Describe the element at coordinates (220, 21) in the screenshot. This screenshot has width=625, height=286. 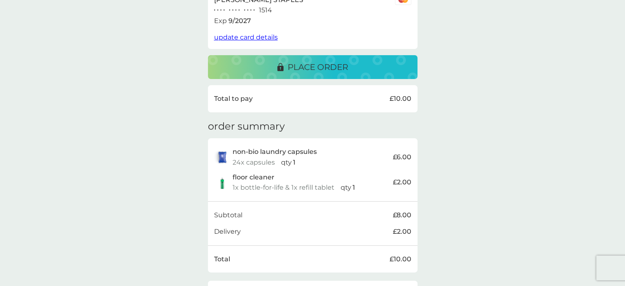
I see `p: Exp` at that location.